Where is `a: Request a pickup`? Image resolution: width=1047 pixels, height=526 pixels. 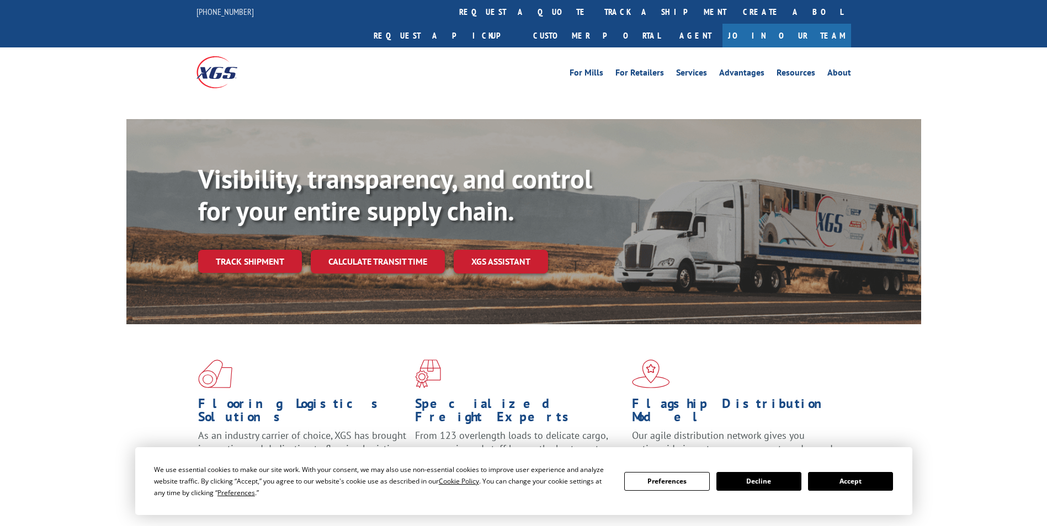
a: Request a pickup is located at coordinates (445, 35).